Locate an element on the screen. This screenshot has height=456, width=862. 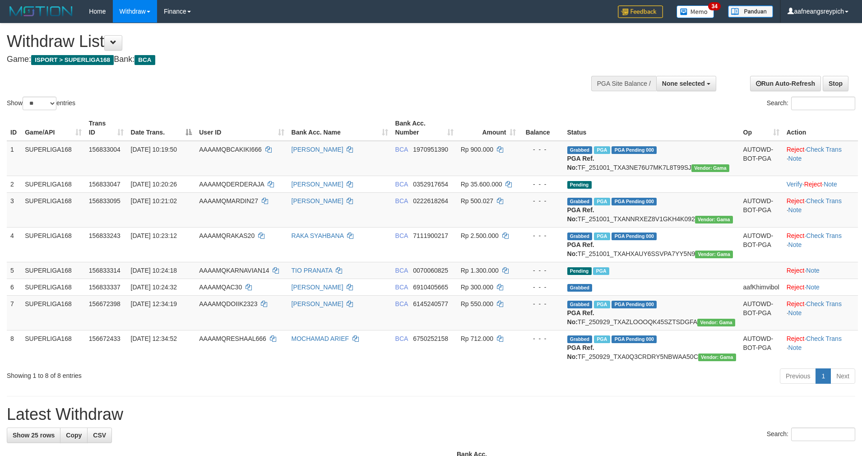
td: 2 is located at coordinates (14, 184).